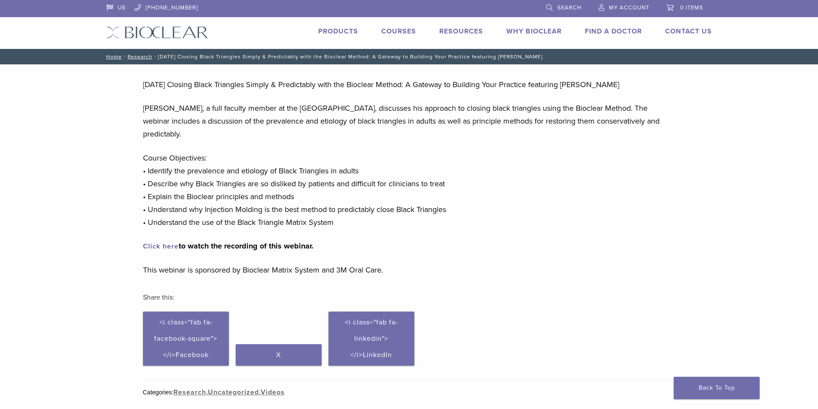  What do you see at coordinates (461, 31) in the screenshot?
I see `a: Resources` at bounding box center [461, 31].